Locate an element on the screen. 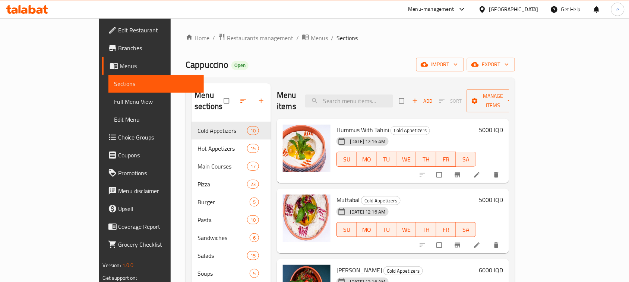 This screenshot has height=282, width=629. span: Restaurants management is located at coordinates (260, 38).